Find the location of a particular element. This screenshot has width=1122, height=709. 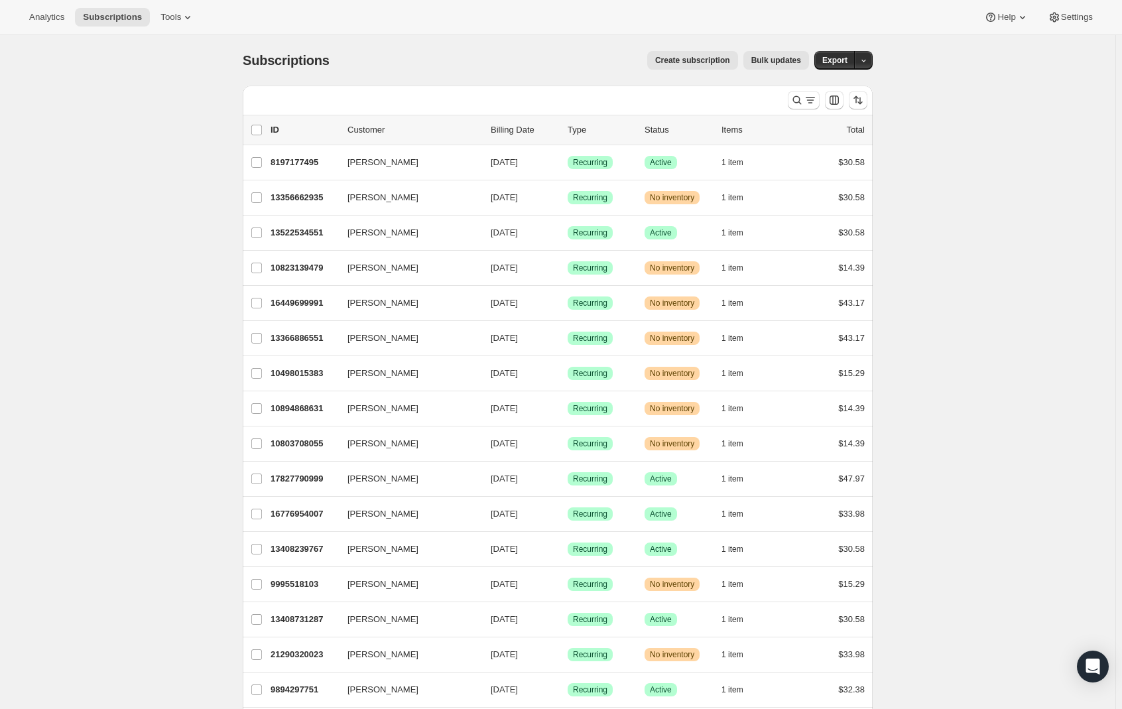

span: Tools is located at coordinates (170, 17).